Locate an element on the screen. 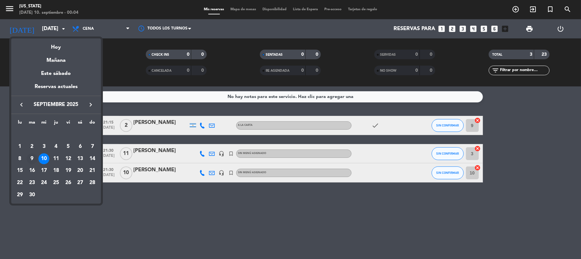 The width and height of the screenshot is (581, 259). td: 30 de septiembre de 2025 is located at coordinates (32, 195).